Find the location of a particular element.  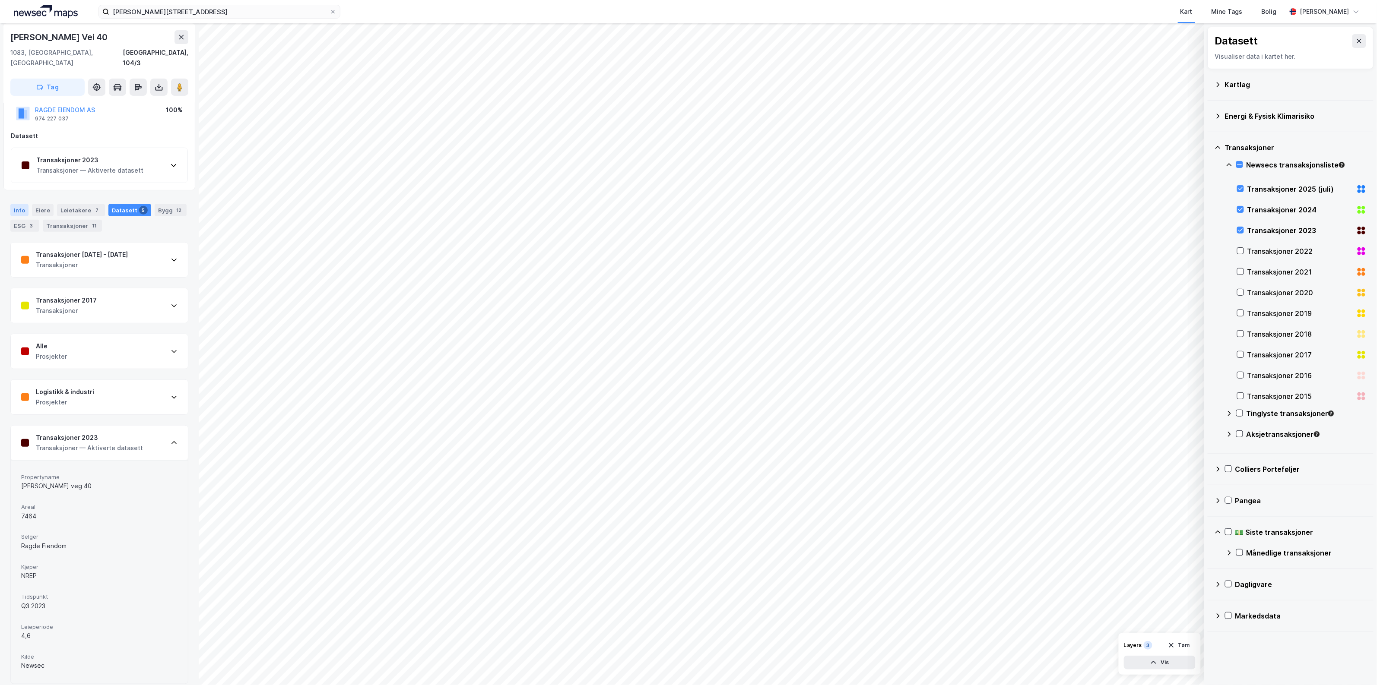

div: Leietakere is located at coordinates (81, 210).